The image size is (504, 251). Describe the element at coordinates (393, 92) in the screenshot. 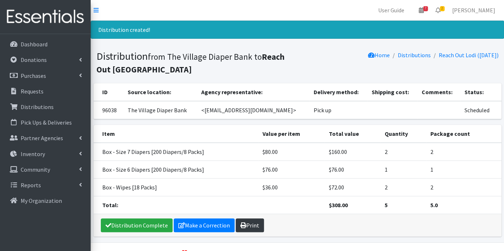

I see `th: Shipping cost:` at that location.